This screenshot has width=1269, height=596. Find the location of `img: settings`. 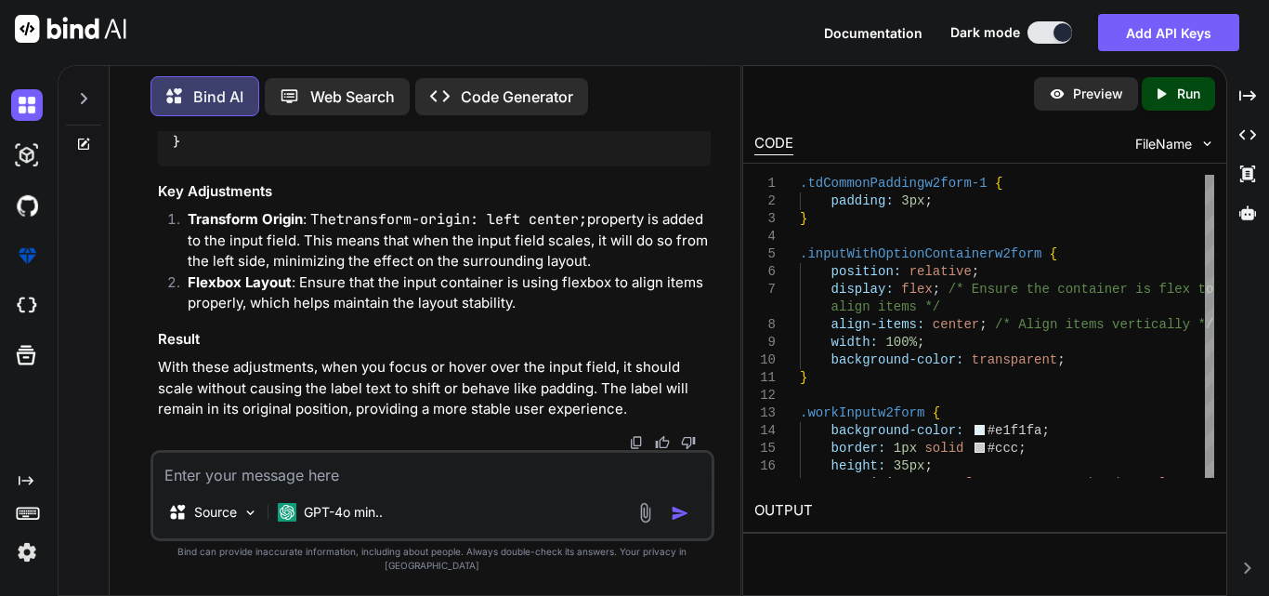

img: settings is located at coordinates (27, 552).